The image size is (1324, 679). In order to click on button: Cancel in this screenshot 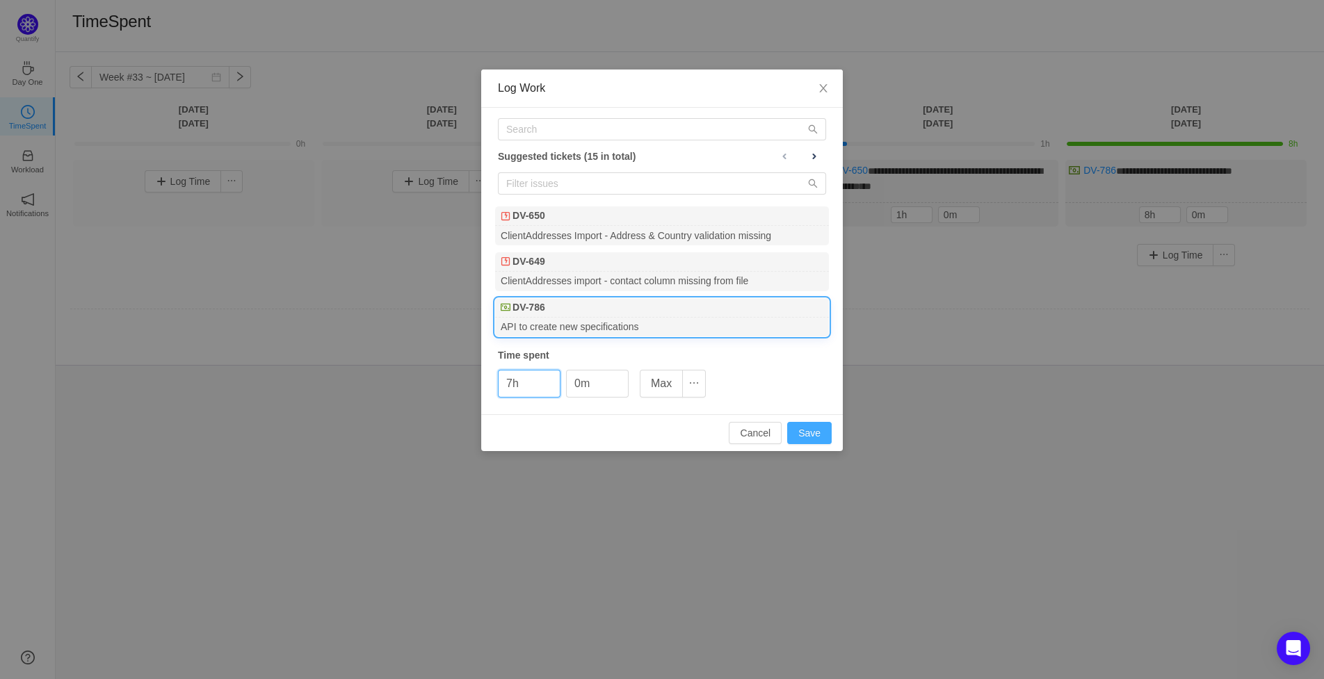, I will do `click(755, 433)`.